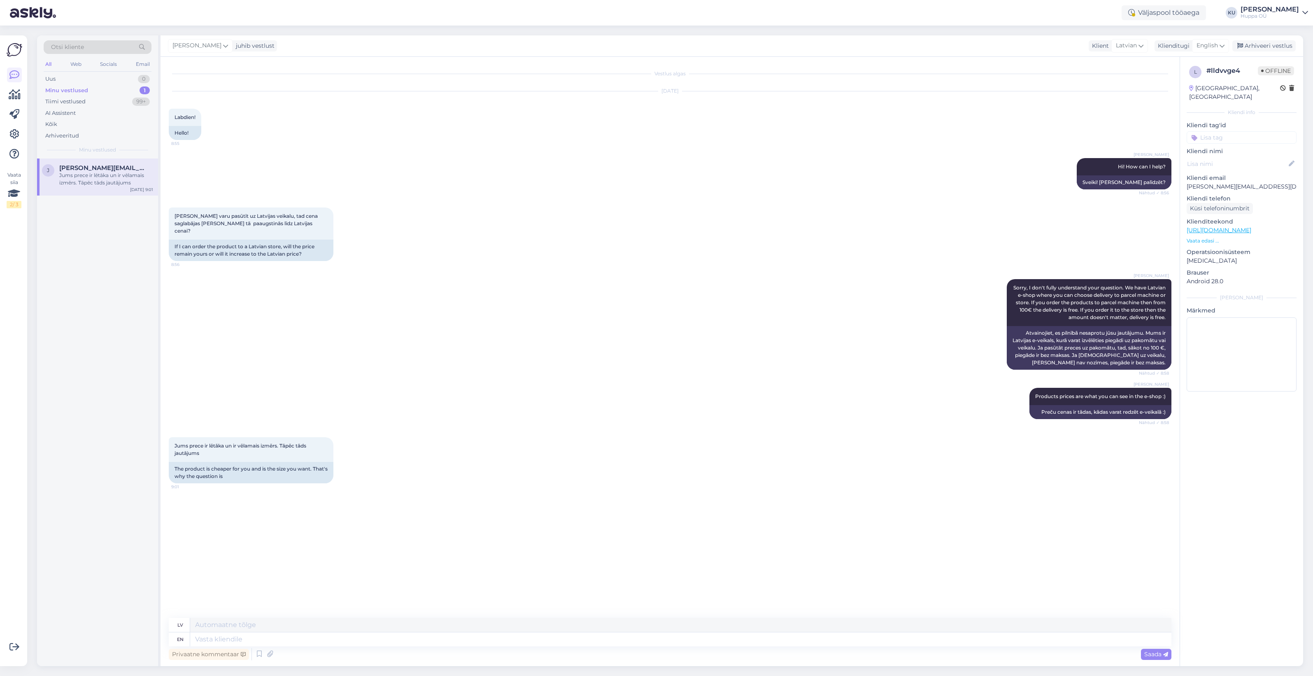 Image resolution: width=1313 pixels, height=676 pixels. I want to click on div: Privaatne kommentaar, so click(209, 654).